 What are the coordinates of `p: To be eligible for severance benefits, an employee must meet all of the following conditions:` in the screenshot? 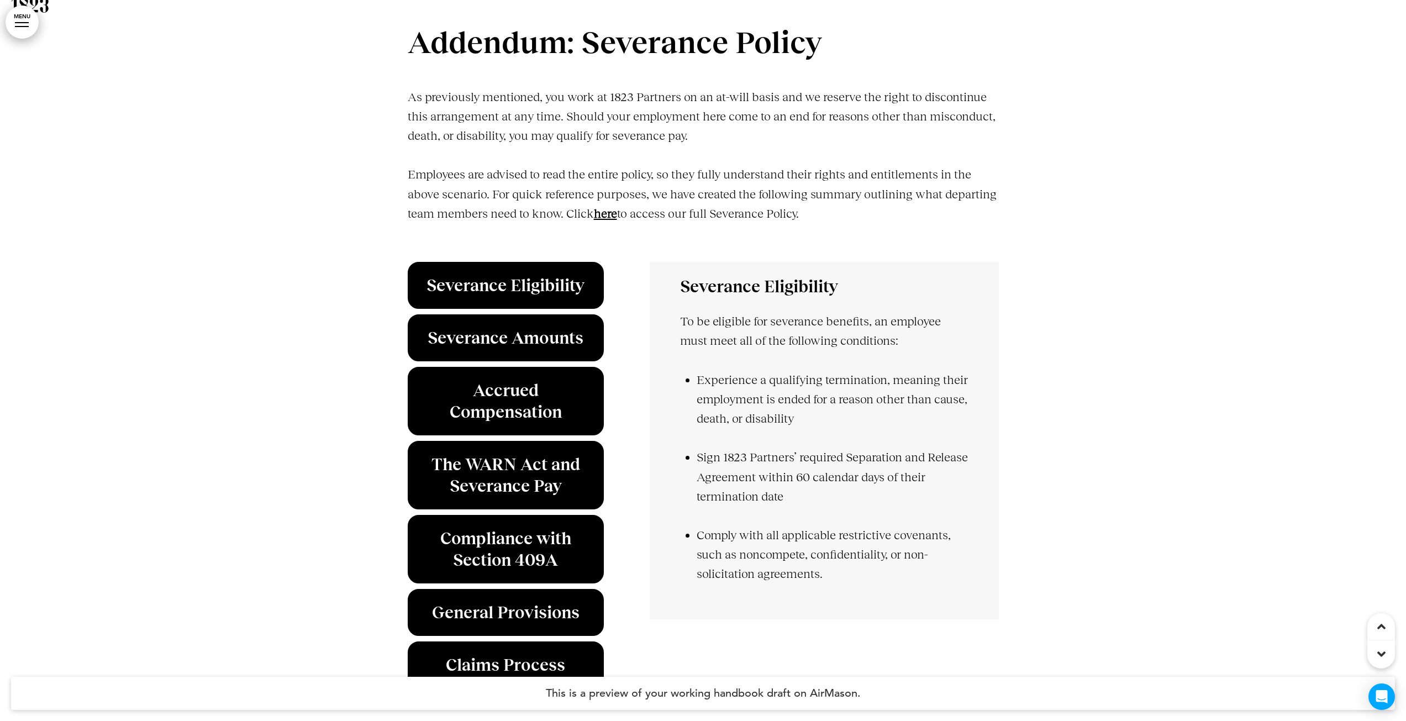 It's located at (823, 331).